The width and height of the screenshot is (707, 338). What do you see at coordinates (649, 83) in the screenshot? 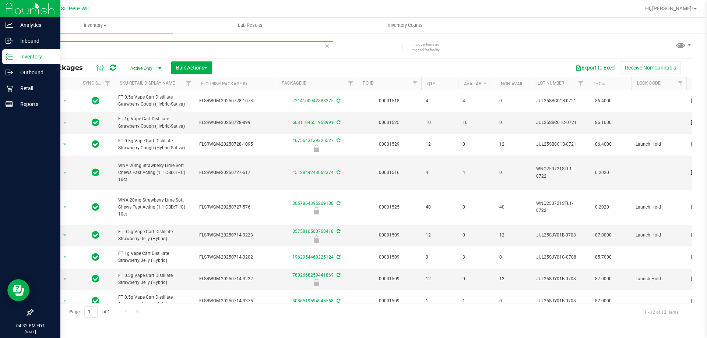
I see `a: Lock Code` at bounding box center [649, 83].